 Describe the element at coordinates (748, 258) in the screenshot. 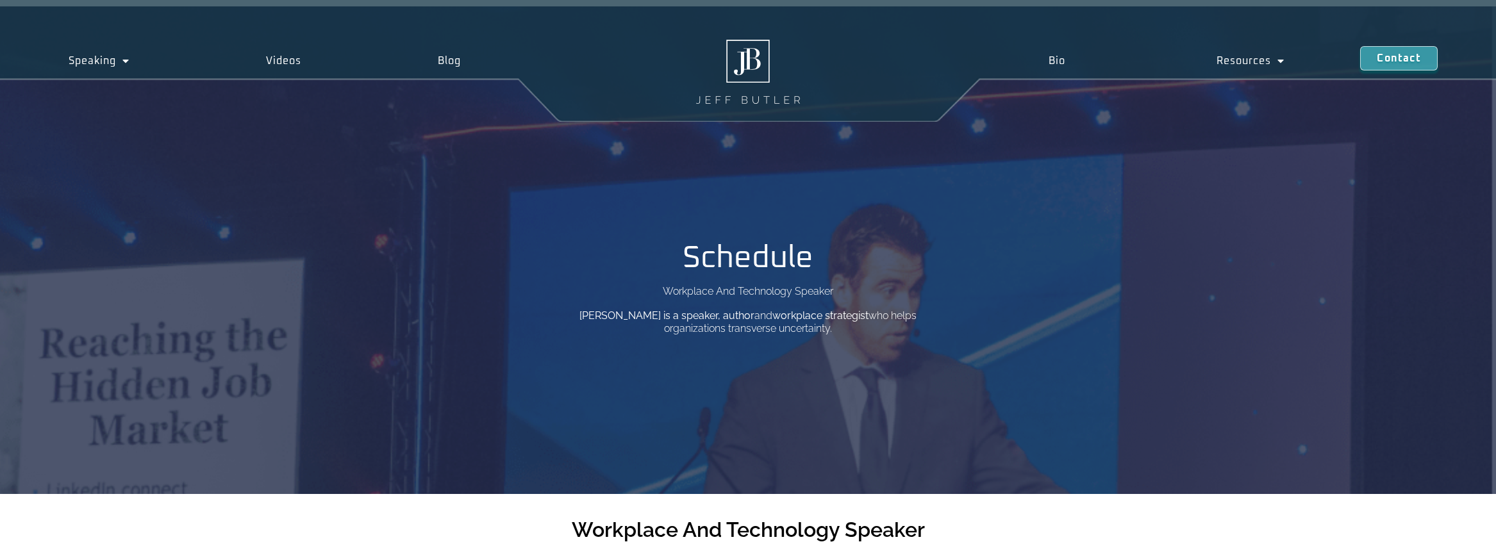

I see `h1: Schedule` at that location.